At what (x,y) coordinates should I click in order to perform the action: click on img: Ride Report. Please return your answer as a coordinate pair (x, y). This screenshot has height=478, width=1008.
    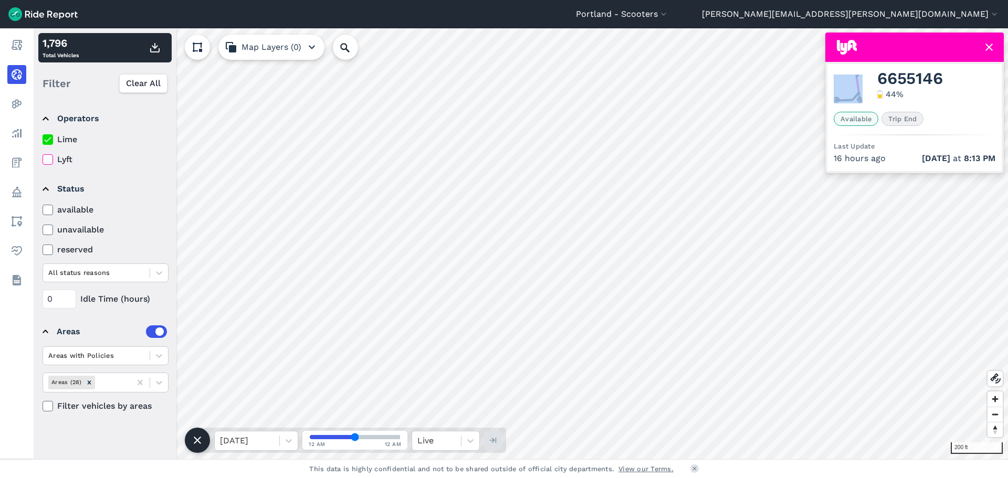
    Looking at the image, I should click on (43, 14).